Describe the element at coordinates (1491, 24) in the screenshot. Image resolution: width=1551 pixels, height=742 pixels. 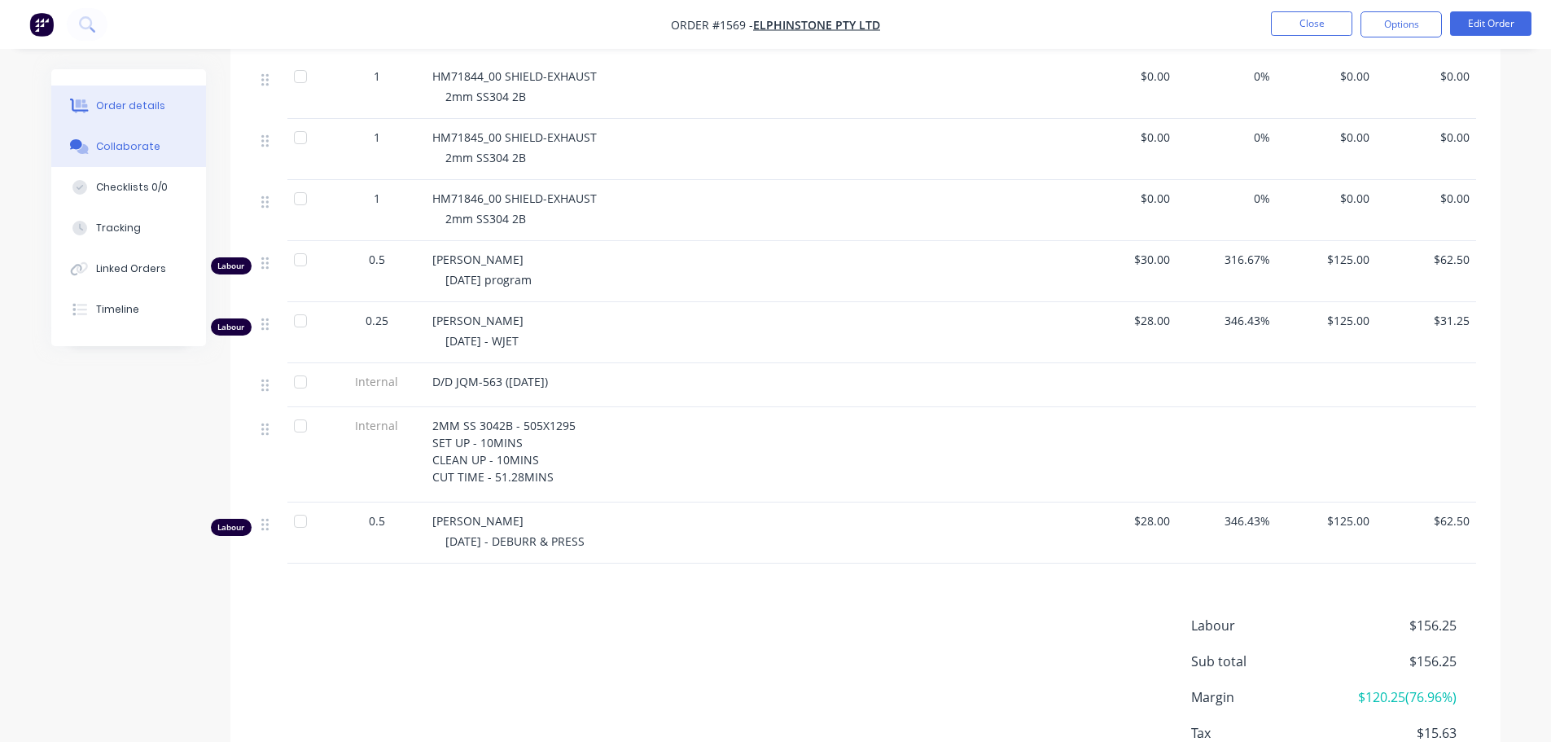
I see `button: Edit Order` at that location.